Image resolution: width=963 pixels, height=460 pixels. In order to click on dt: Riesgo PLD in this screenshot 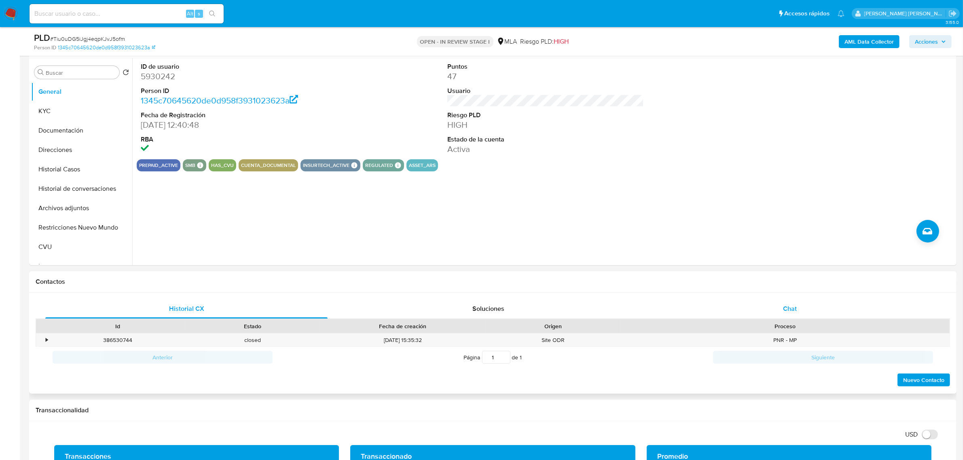, I will do `click(546, 115)`.